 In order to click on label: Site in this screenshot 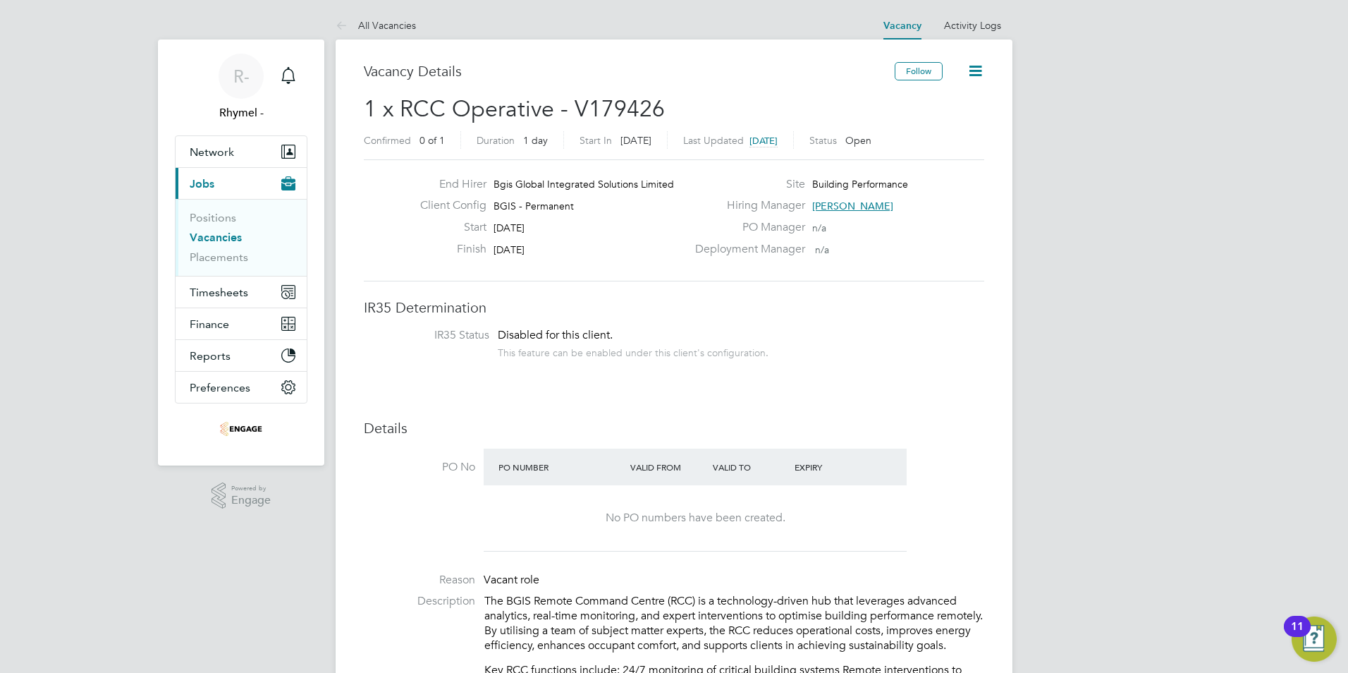, I will do `click(746, 184)`.